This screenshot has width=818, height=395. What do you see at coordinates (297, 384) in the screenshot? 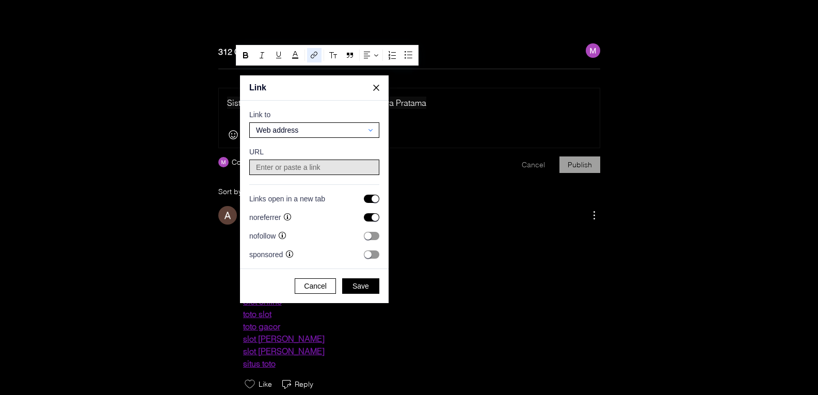
I see `button: Reply` at bounding box center [297, 384].